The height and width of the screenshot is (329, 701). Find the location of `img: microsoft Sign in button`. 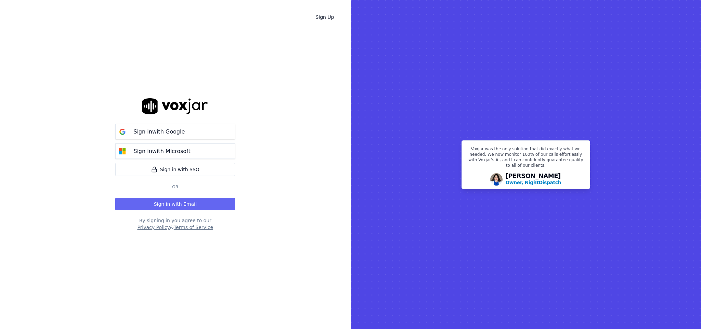

img: microsoft Sign in button is located at coordinates (122, 151).